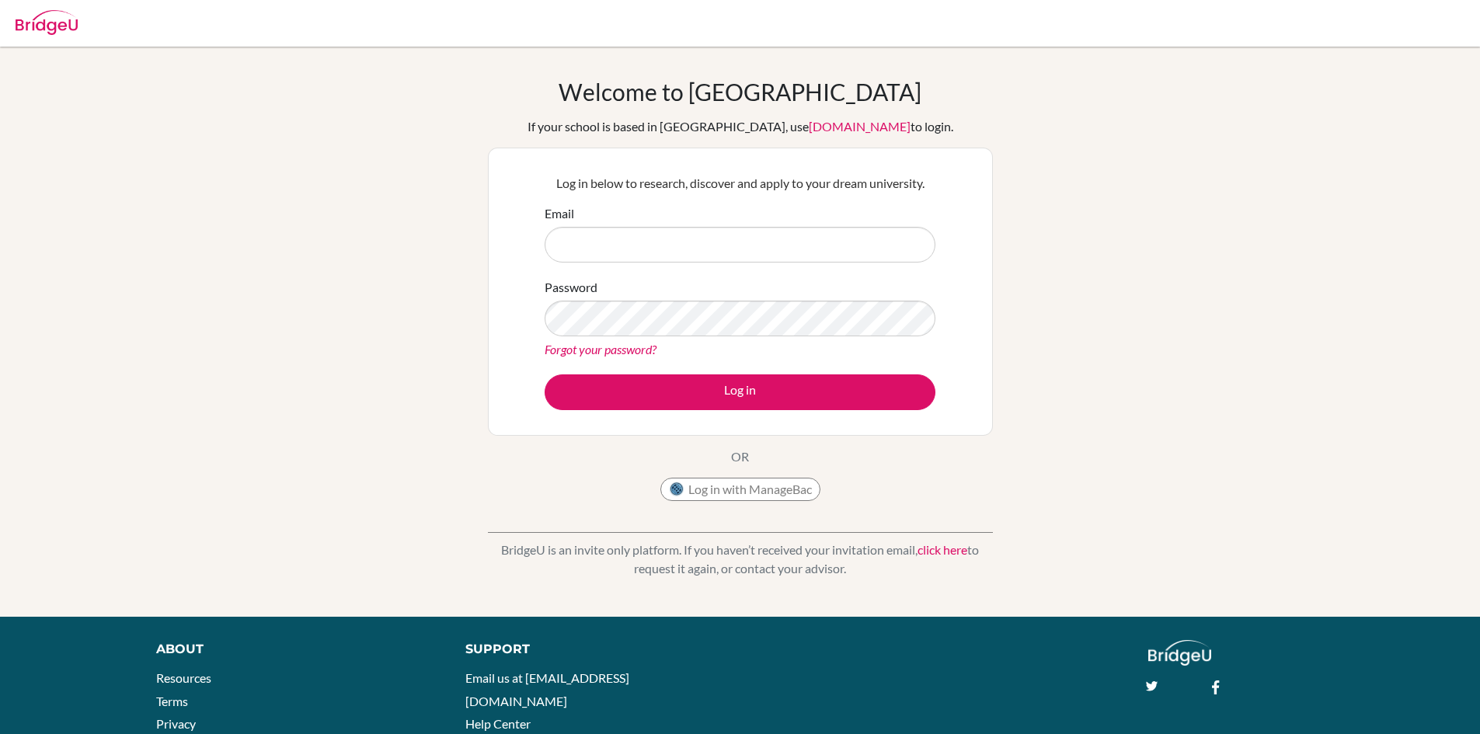 This screenshot has width=1480, height=734. What do you see at coordinates (594, 650) in the screenshot?
I see `div: Support` at bounding box center [594, 650].